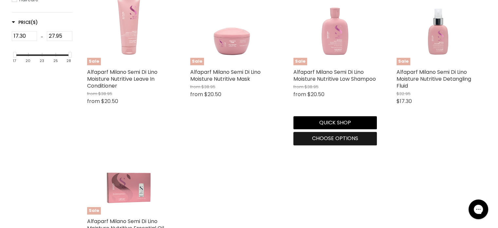  What do you see at coordinates (25, 22) in the screenshot?
I see `span: Price` at bounding box center [25, 22].